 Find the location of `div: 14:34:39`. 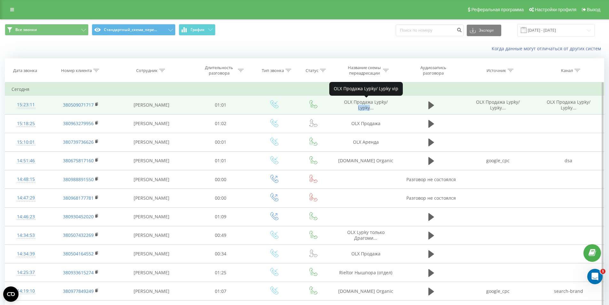

div: 14:34:39 is located at coordinates (26, 253).